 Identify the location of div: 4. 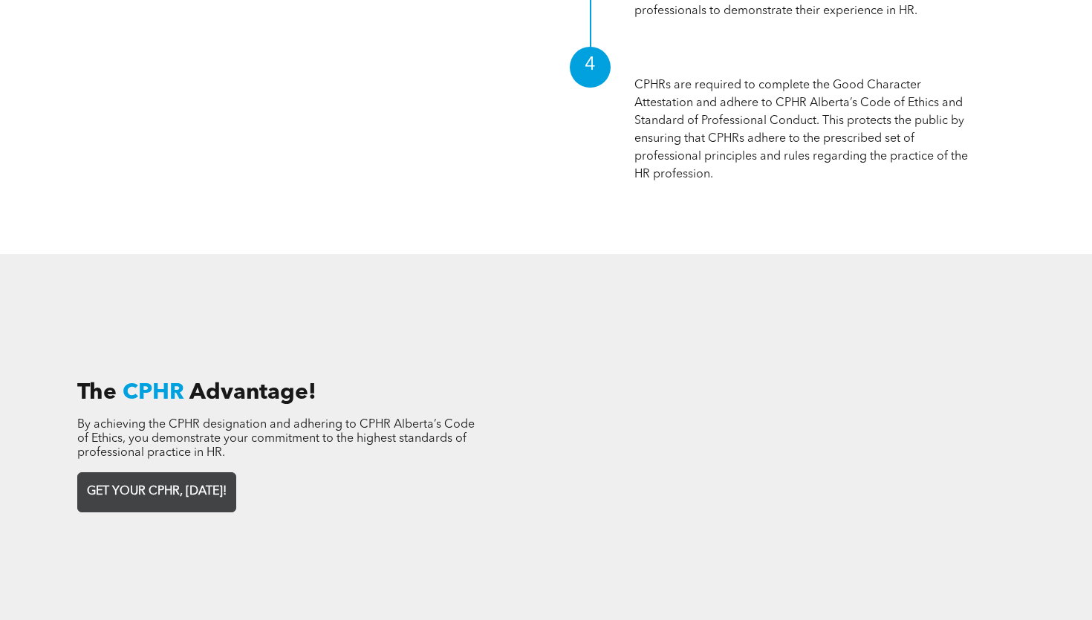
(590, 67).